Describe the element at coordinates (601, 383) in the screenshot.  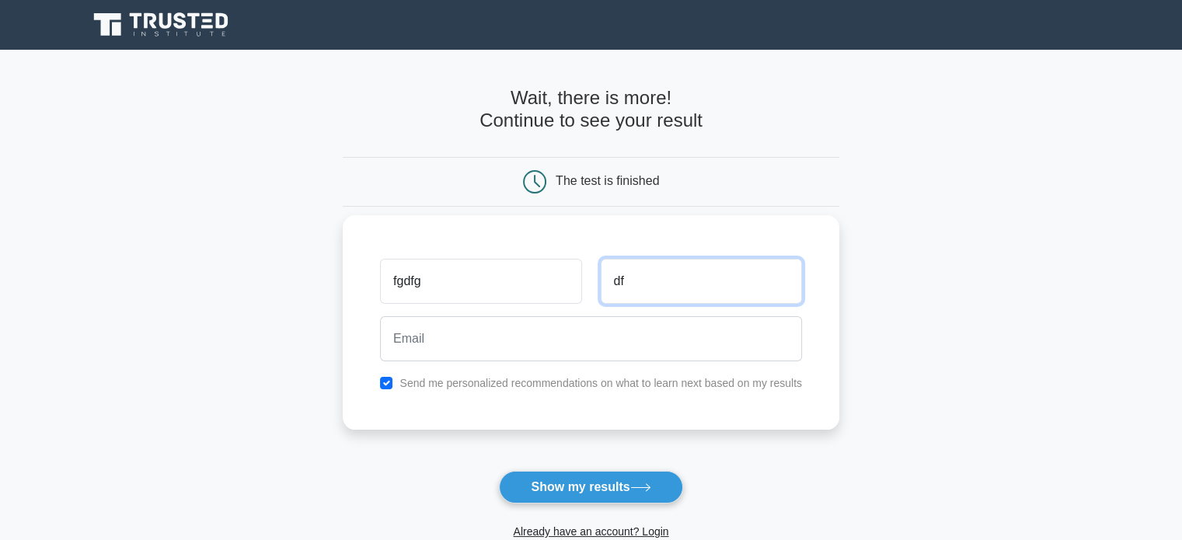
I see `label: Send me personalized recommendations on what to learn next based on my results` at that location.